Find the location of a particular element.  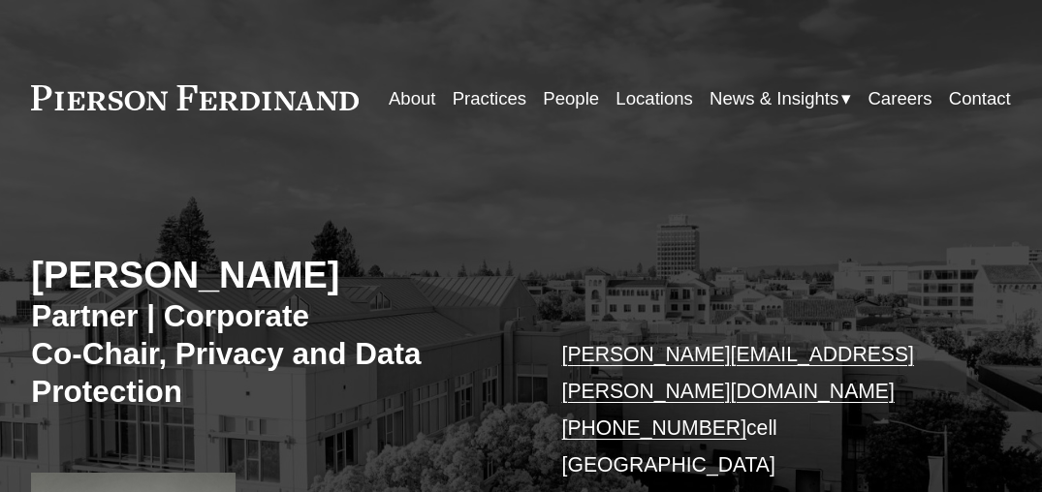

a: People is located at coordinates (571, 98).